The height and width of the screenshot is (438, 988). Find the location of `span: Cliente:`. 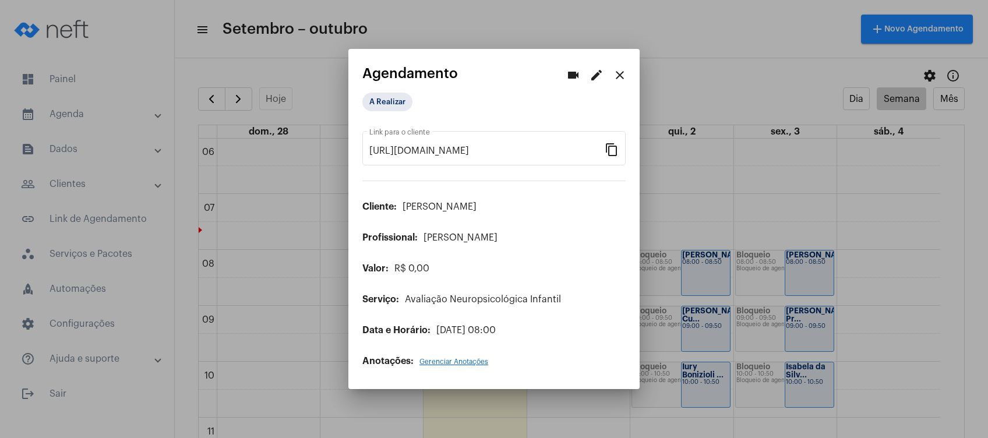

span: Cliente: is located at coordinates (379, 207).